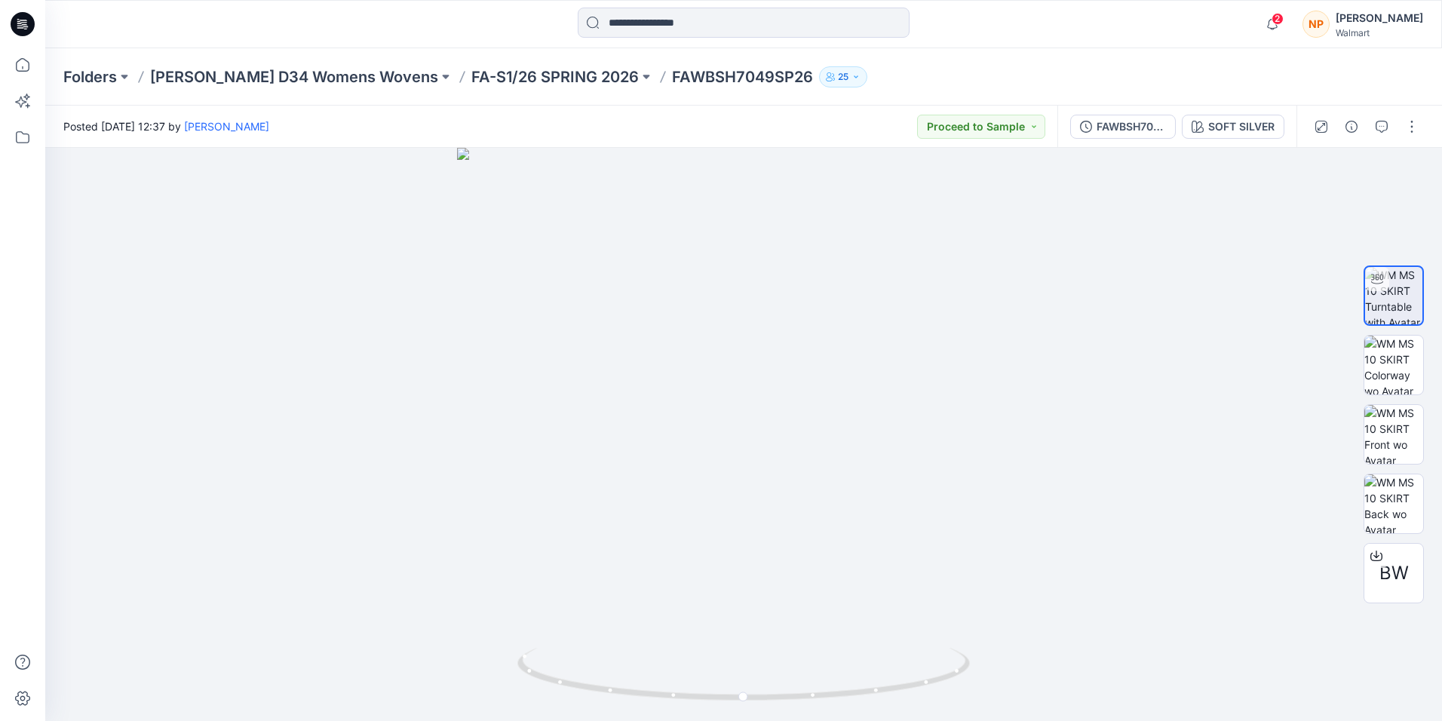 The width and height of the screenshot is (1442, 721). I want to click on button: FAWBSH7049SP26, so click(1123, 127).